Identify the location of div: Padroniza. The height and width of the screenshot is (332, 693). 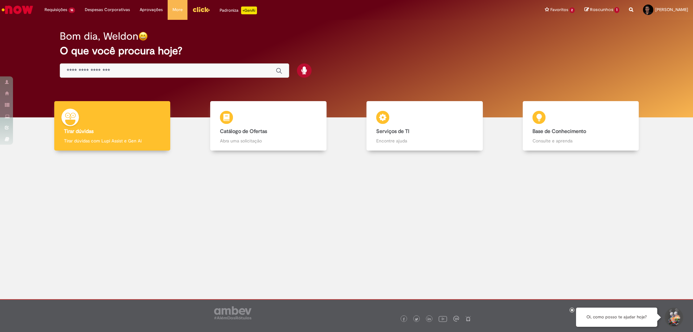
(238, 10).